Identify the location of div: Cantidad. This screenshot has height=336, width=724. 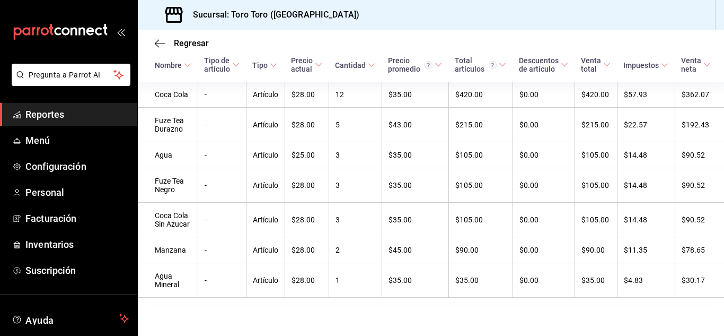
(351, 65).